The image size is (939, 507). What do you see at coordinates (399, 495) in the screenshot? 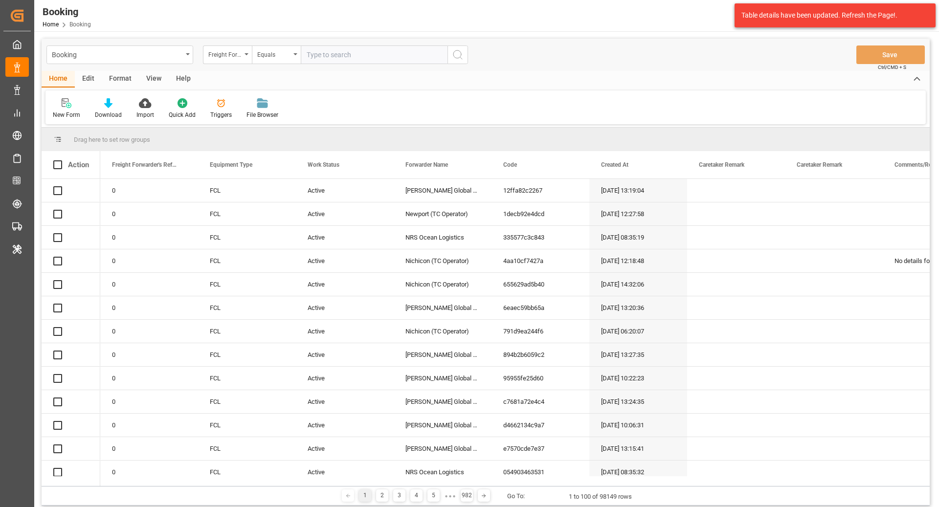
I see `div: 3` at bounding box center [399, 495].